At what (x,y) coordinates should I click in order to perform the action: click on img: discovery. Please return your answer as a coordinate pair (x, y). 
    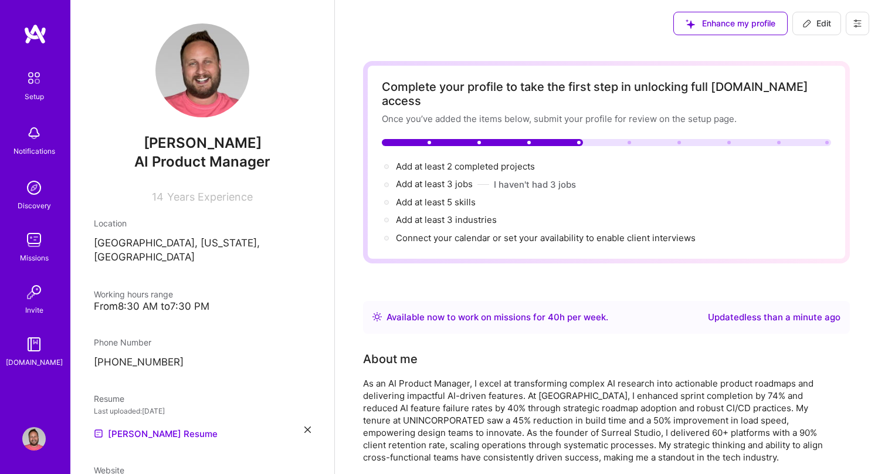
    Looking at the image, I should click on (34, 188).